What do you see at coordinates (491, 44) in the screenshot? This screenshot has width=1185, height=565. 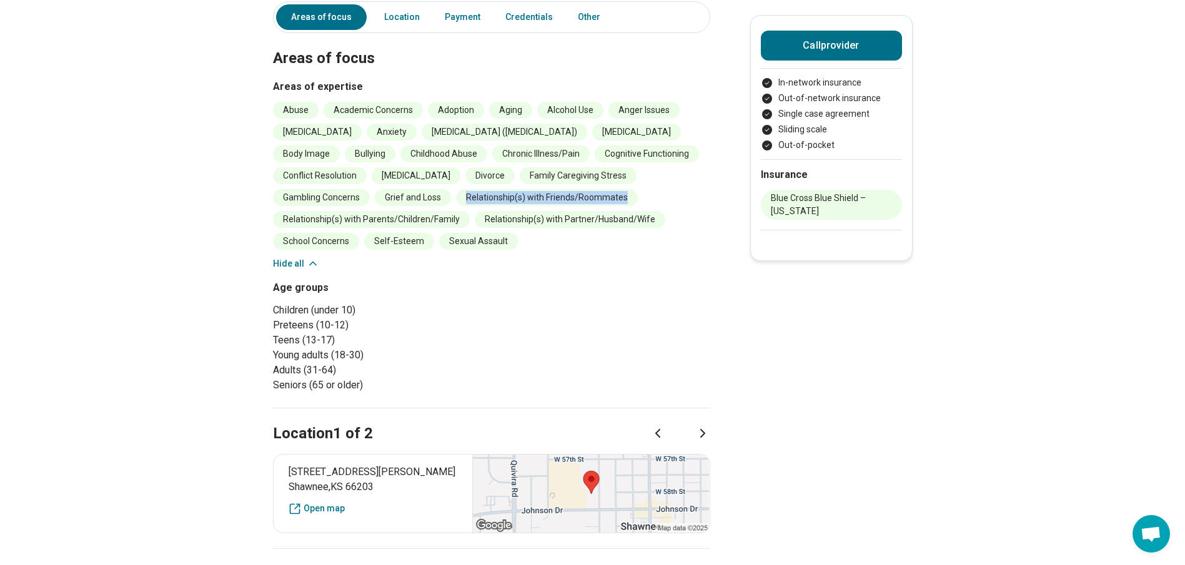 I see `h2: Areas of focus` at bounding box center [491, 44].